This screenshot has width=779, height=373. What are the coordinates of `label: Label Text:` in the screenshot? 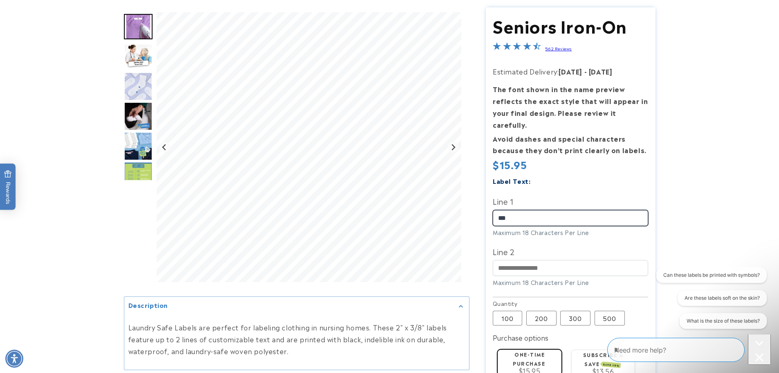 It's located at (512, 180).